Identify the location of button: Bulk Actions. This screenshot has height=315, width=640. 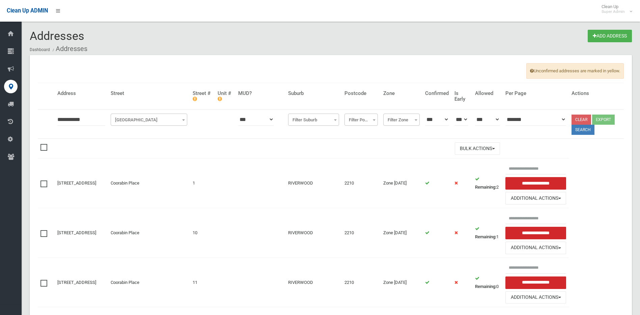
(478, 148).